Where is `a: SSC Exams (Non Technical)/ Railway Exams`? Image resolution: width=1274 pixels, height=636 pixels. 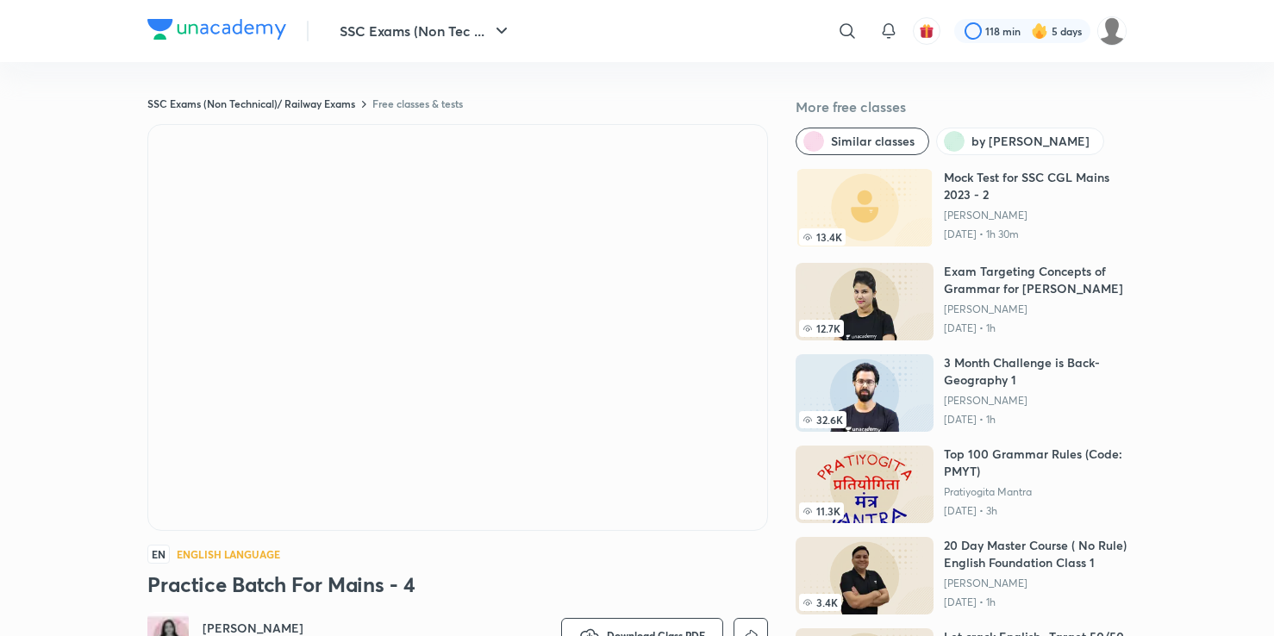 a: SSC Exams (Non Technical)/ Railway Exams is located at coordinates (251, 103).